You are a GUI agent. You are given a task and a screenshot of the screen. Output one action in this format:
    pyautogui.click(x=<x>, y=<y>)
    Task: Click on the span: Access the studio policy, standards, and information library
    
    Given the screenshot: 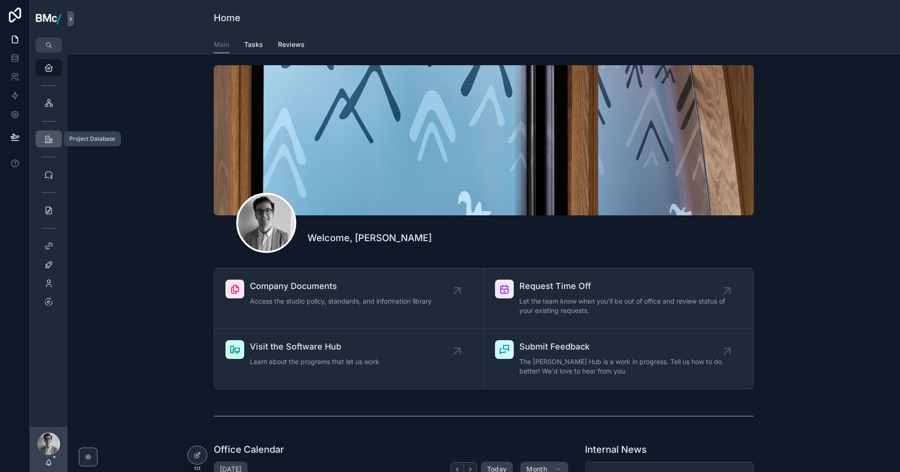 What is the action you would take?
    pyautogui.click(x=341, y=301)
    